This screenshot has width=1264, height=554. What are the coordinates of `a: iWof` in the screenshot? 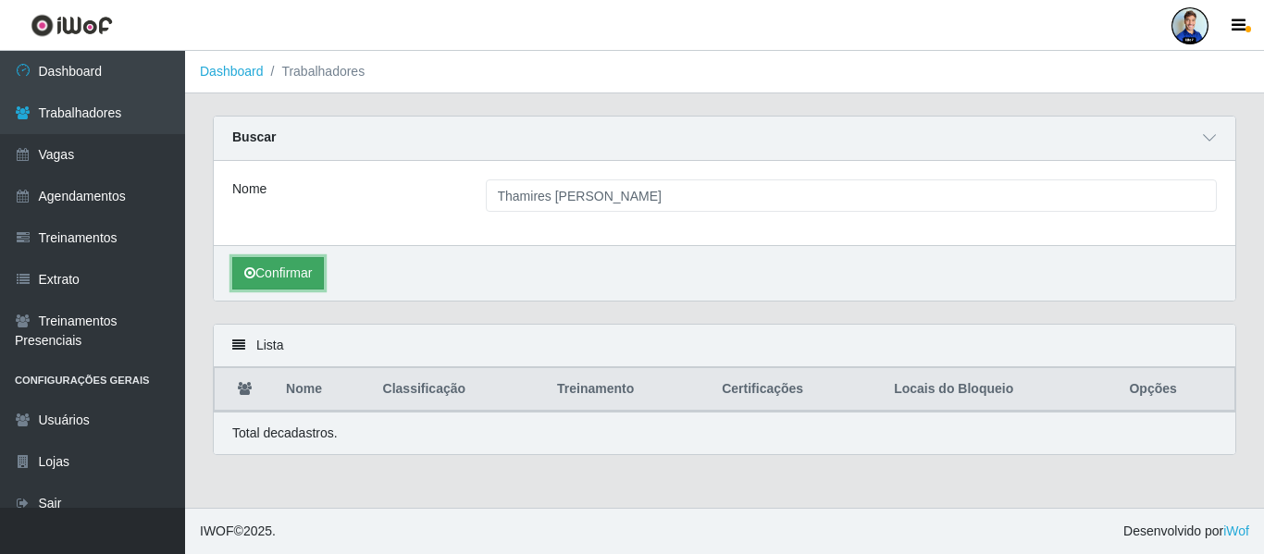 It's located at (1237, 531).